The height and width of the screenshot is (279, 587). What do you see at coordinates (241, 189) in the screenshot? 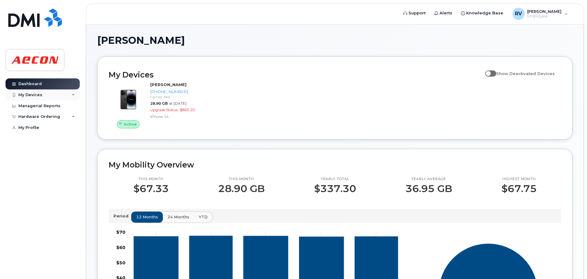
I see `p: 28.90 GB` at bounding box center [241, 189].